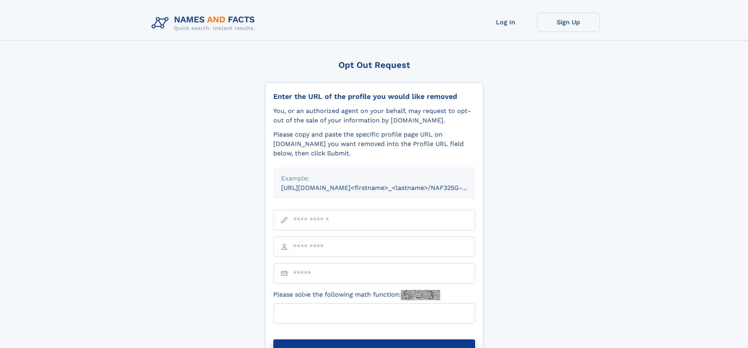 This screenshot has width=748, height=348. I want to click on div: Opt Out Request, so click(374, 65).